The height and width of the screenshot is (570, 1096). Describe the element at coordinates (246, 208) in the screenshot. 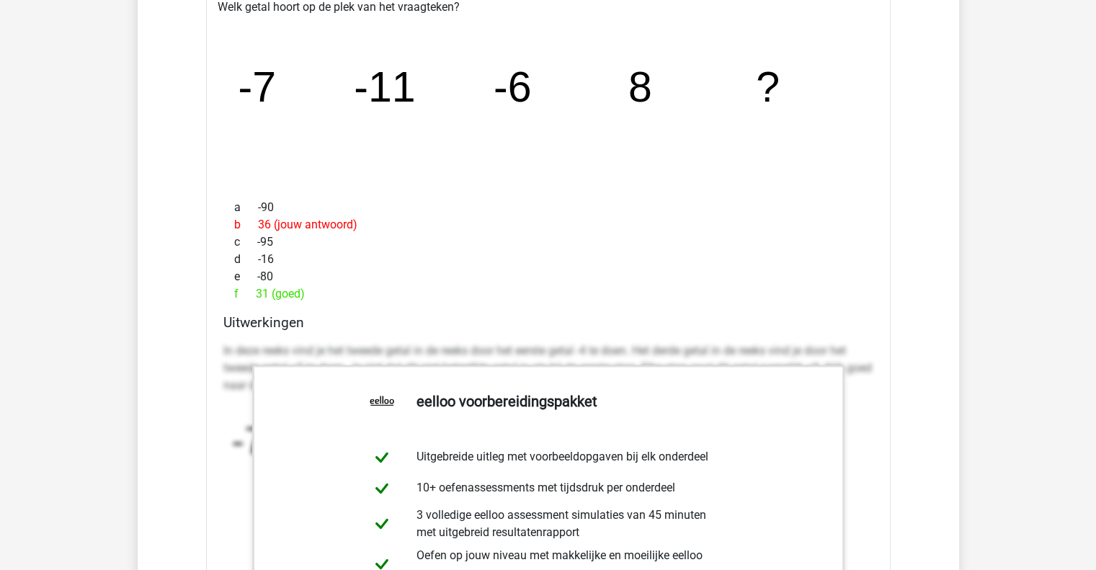

I see `span: a` at that location.